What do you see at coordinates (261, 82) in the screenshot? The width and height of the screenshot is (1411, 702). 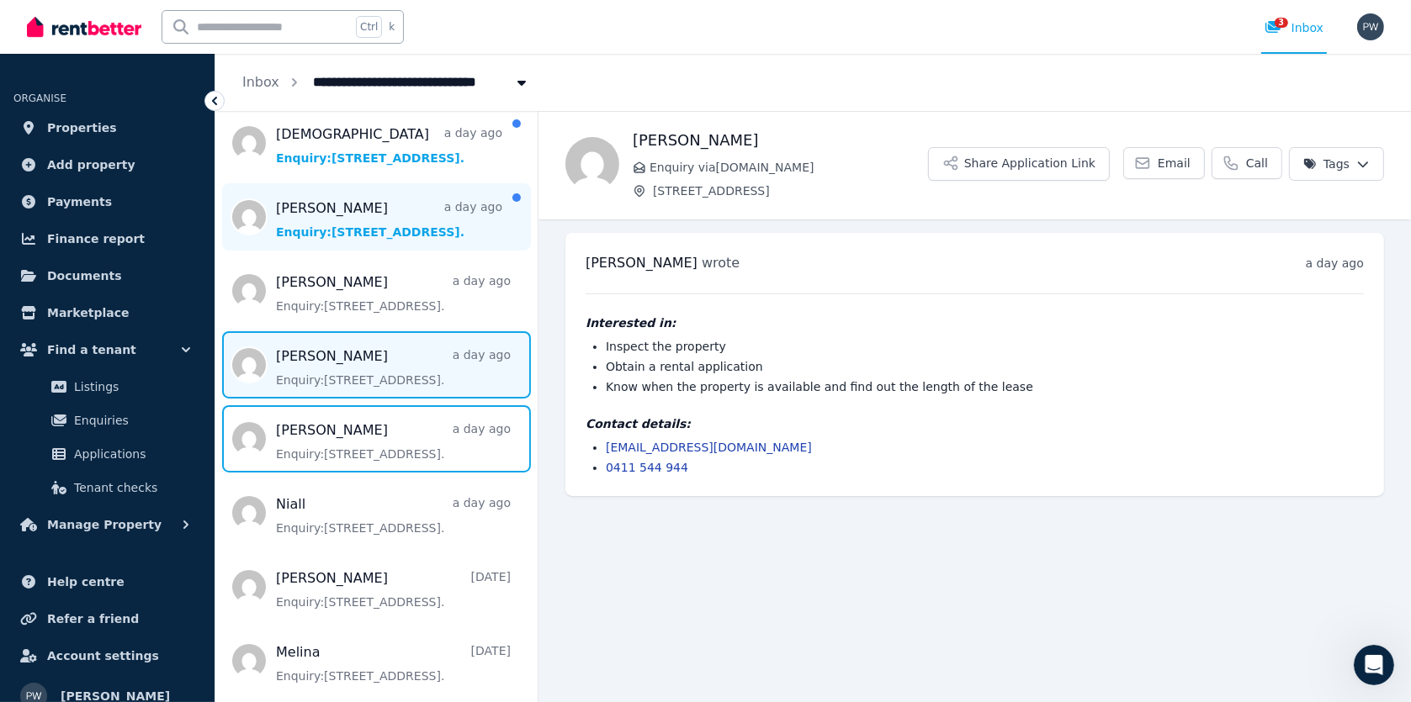 I see `a: Inbox` at bounding box center [261, 82].